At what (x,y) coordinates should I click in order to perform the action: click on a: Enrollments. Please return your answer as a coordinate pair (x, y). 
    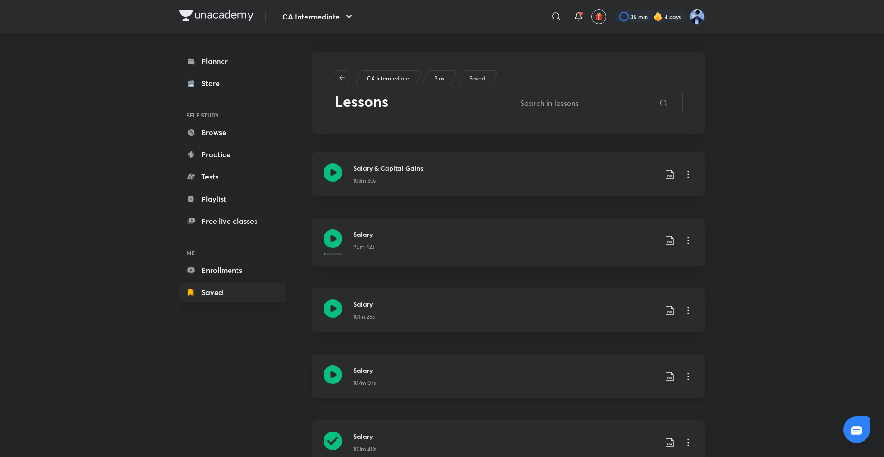
    Looking at the image, I should click on (233, 270).